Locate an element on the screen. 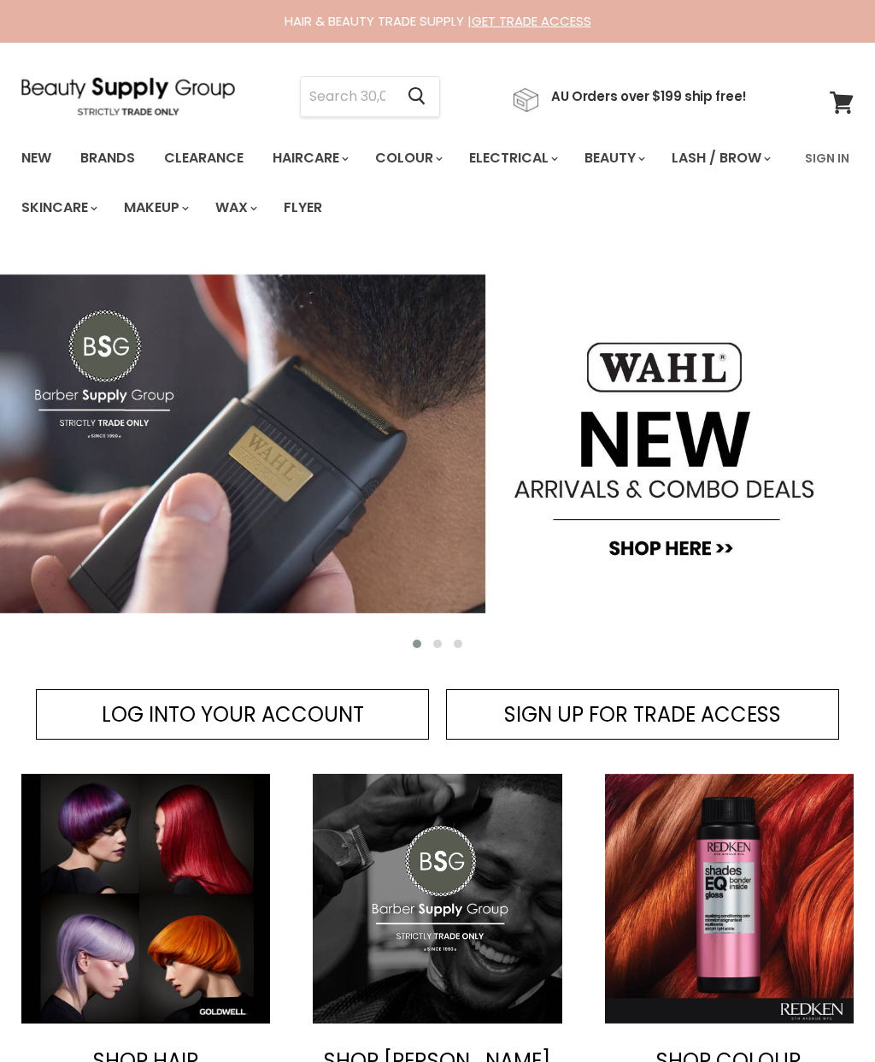 The image size is (875, 1062). a: Clearance is located at coordinates (203, 158).